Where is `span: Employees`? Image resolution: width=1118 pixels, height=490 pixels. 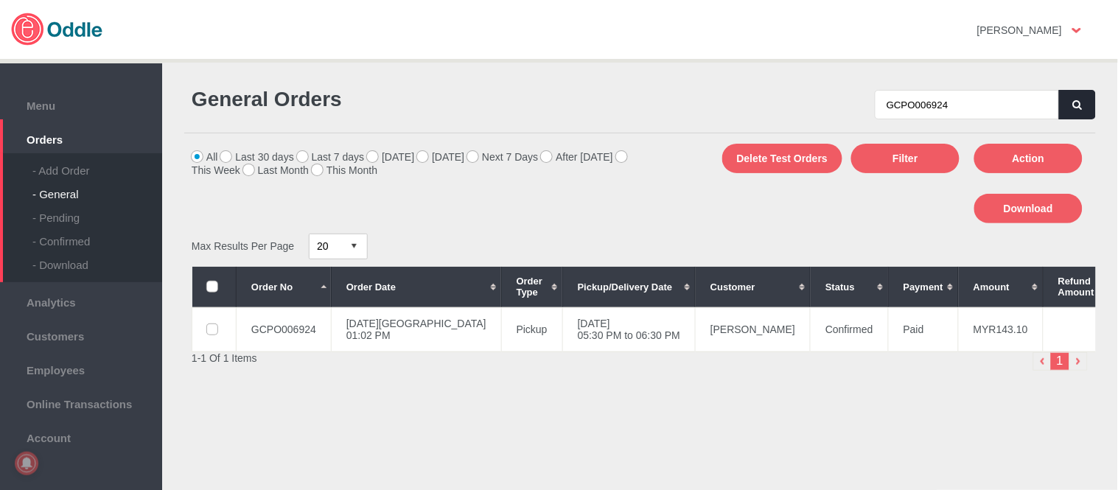
span: Employees is located at coordinates (81, 368).